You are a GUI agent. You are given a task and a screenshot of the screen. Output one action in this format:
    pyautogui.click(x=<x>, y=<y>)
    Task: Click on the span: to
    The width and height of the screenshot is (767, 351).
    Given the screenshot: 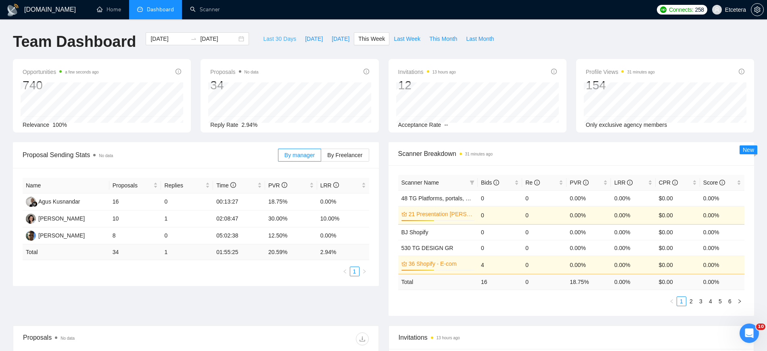 What is the action you would take?
    pyautogui.click(x=194, y=39)
    